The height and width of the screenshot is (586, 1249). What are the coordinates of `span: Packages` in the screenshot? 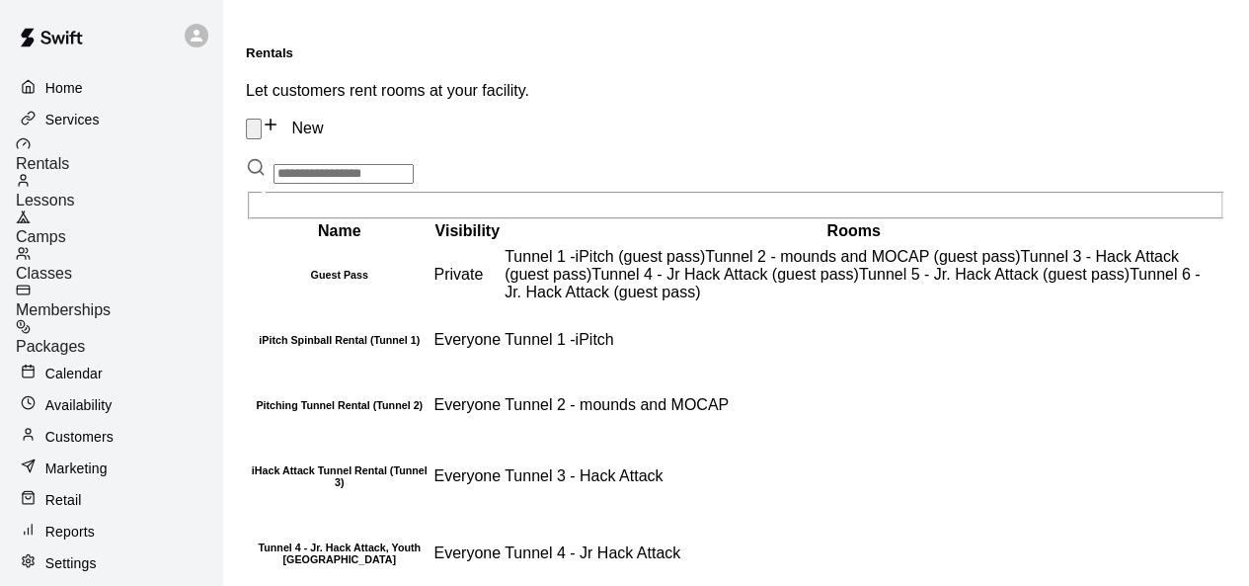 It's located at (50, 346).